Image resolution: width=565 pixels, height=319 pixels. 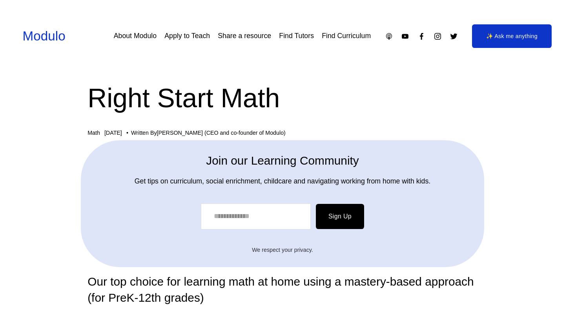 I want to click on a: About Modulo, so click(x=135, y=36).